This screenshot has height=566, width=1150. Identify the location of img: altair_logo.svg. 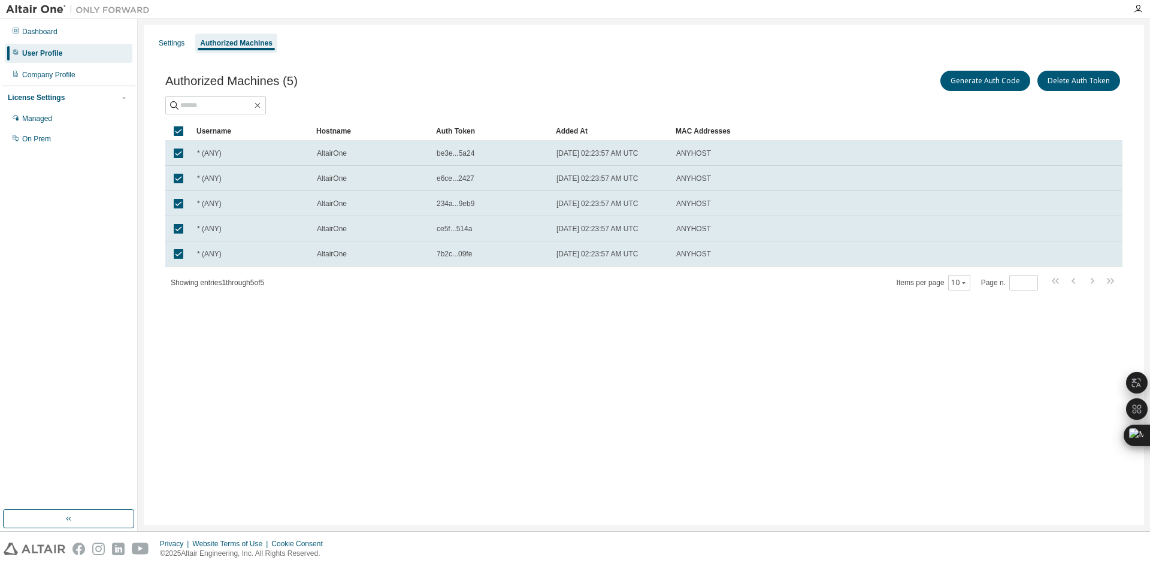
(34, 549).